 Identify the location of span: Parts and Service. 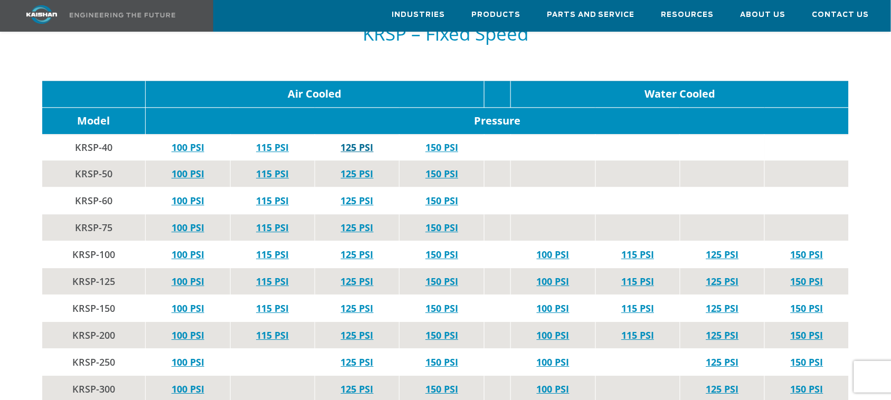
(591, 15).